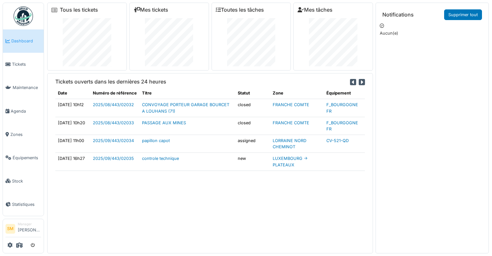  I want to click on a: CV-521-QD, so click(338, 141).